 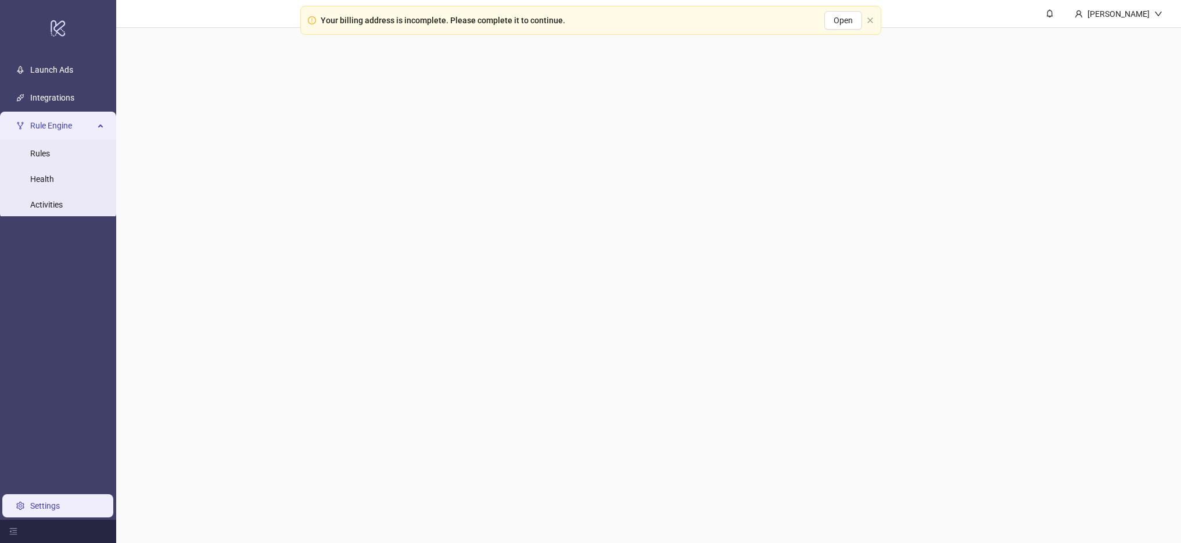 I want to click on button: close, so click(x=870, y=20).